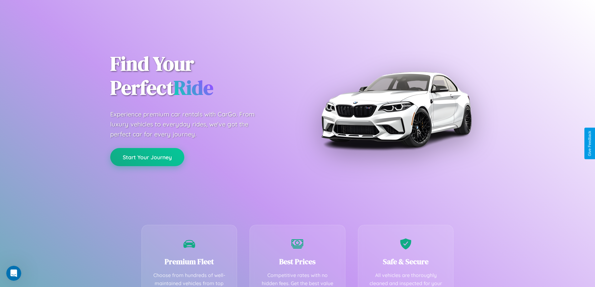 The image size is (595, 287). I want to click on div: Give Feedback, so click(589, 143).